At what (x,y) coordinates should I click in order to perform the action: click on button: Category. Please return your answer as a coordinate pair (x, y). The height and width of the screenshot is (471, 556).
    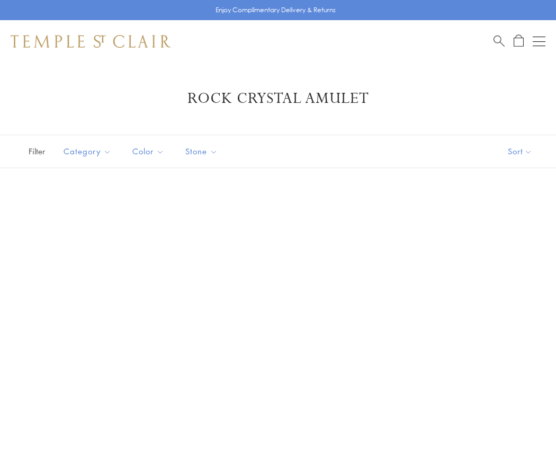
    Looking at the image, I should click on (87, 151).